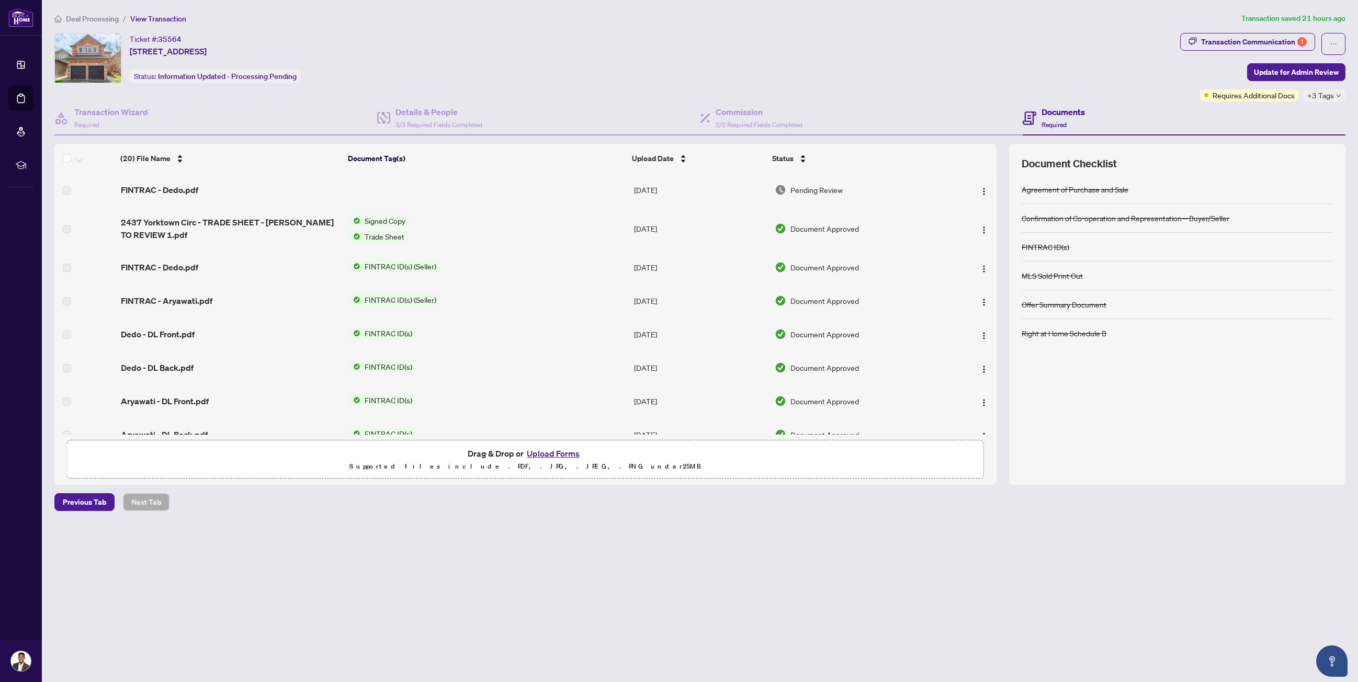 Image resolution: width=1358 pixels, height=682 pixels. I want to click on span: Signed Copy, so click(385, 221).